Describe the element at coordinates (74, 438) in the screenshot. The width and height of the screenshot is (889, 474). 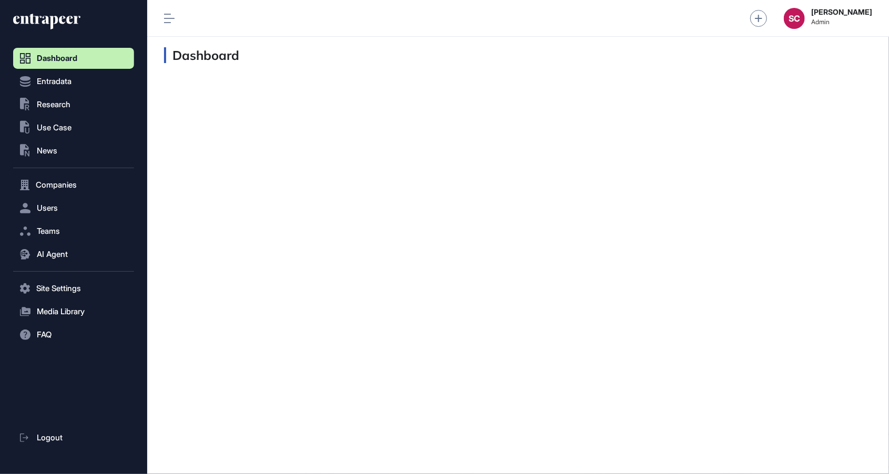
I see `a: Logout` at that location.